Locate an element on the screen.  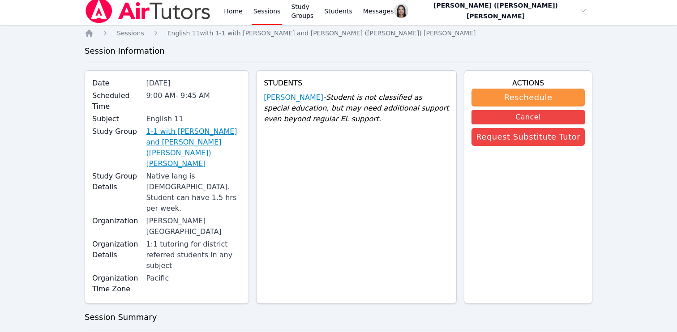
label: Study Group Details is located at coordinates (116, 182).